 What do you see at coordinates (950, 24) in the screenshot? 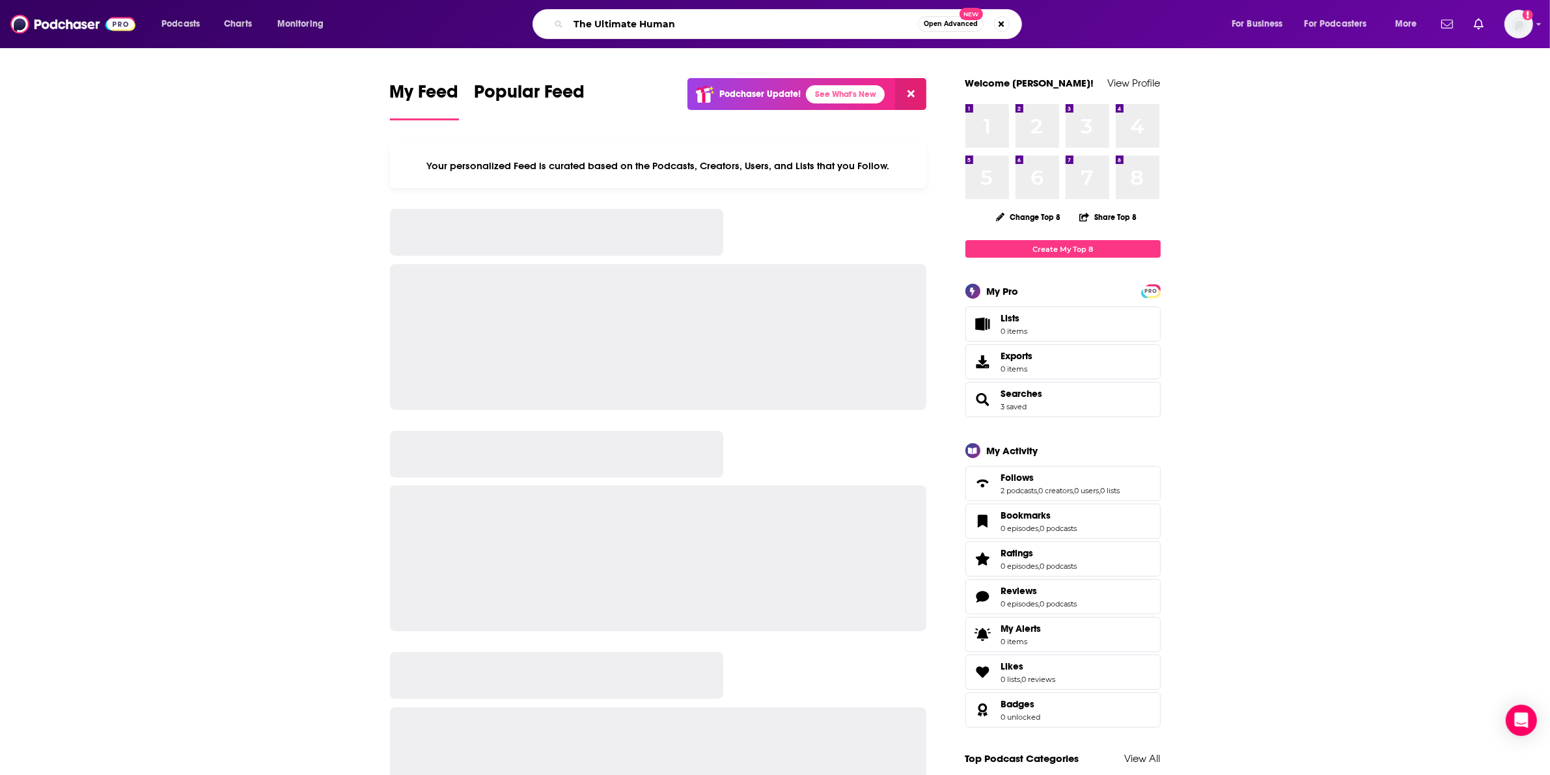
I see `span: Open Advanced` at bounding box center [950, 24].